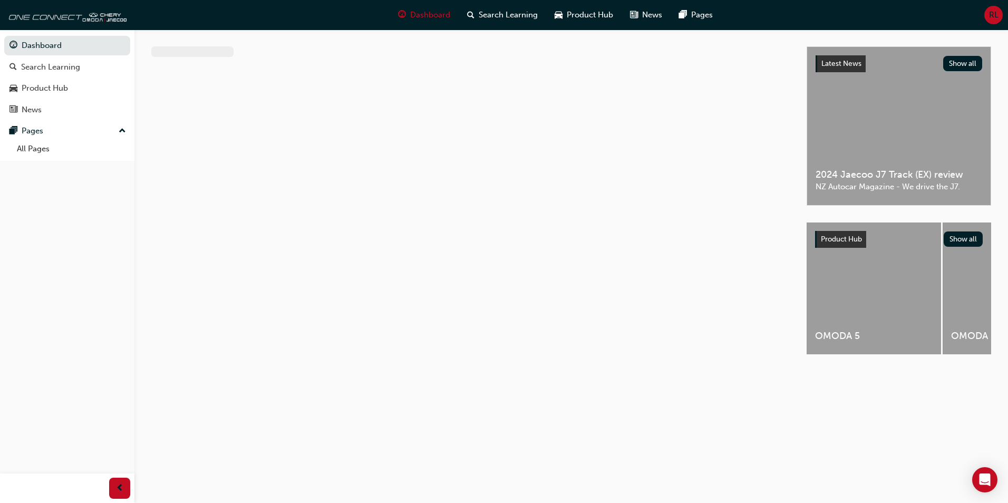 Image resolution: width=1008 pixels, height=503 pixels. I want to click on div: Open Intercom Messenger, so click(985, 480).